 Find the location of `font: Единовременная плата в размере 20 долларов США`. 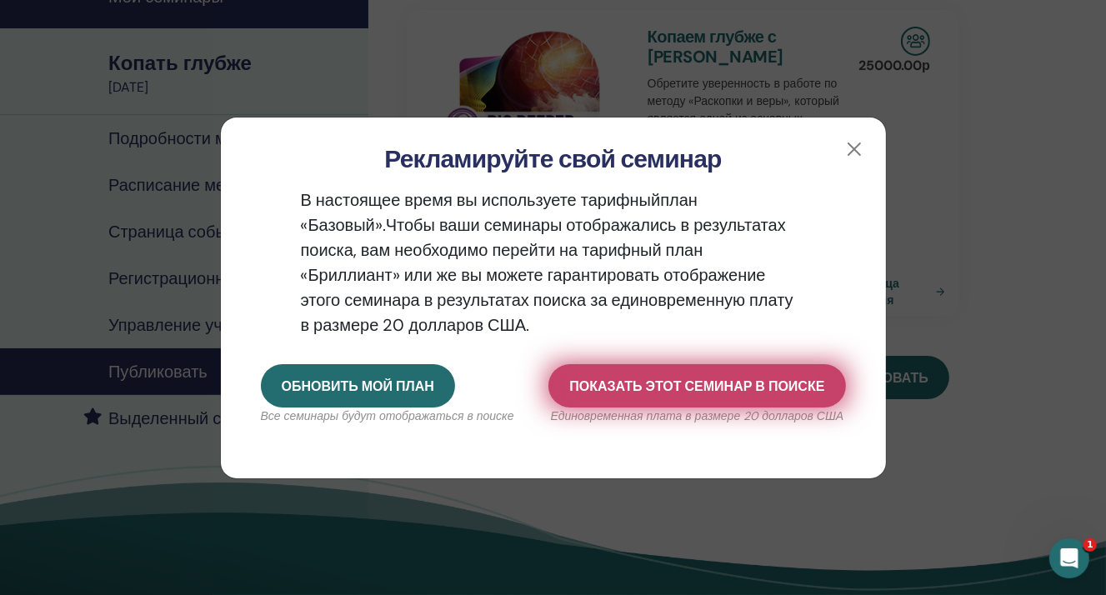

font: Единовременная плата в размере 20 долларов США is located at coordinates (697, 416).